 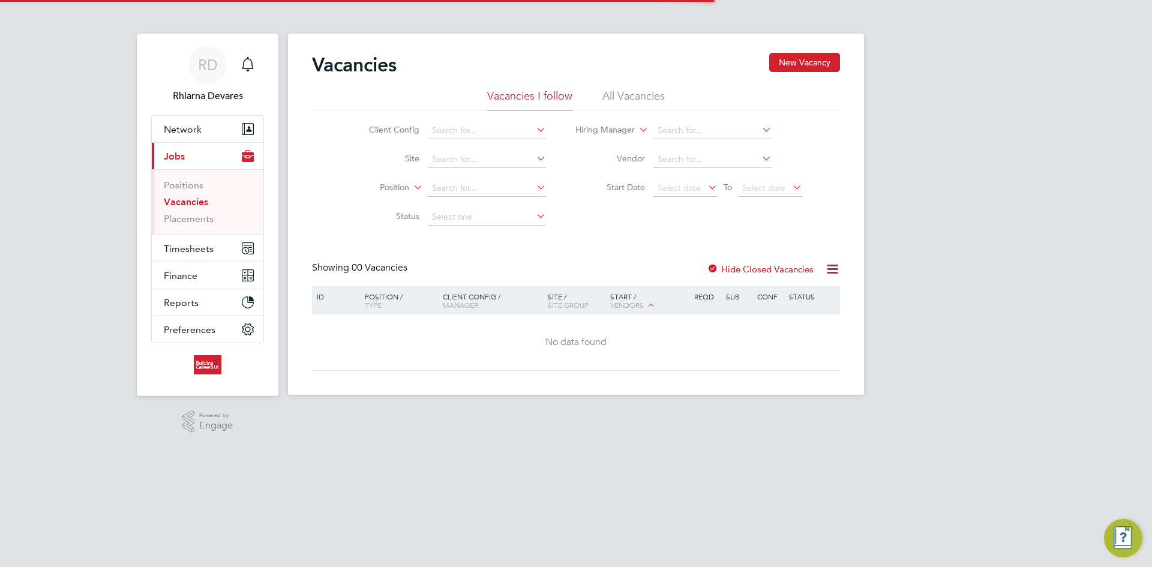 I want to click on li: Vacancies I follow, so click(x=530, y=100).